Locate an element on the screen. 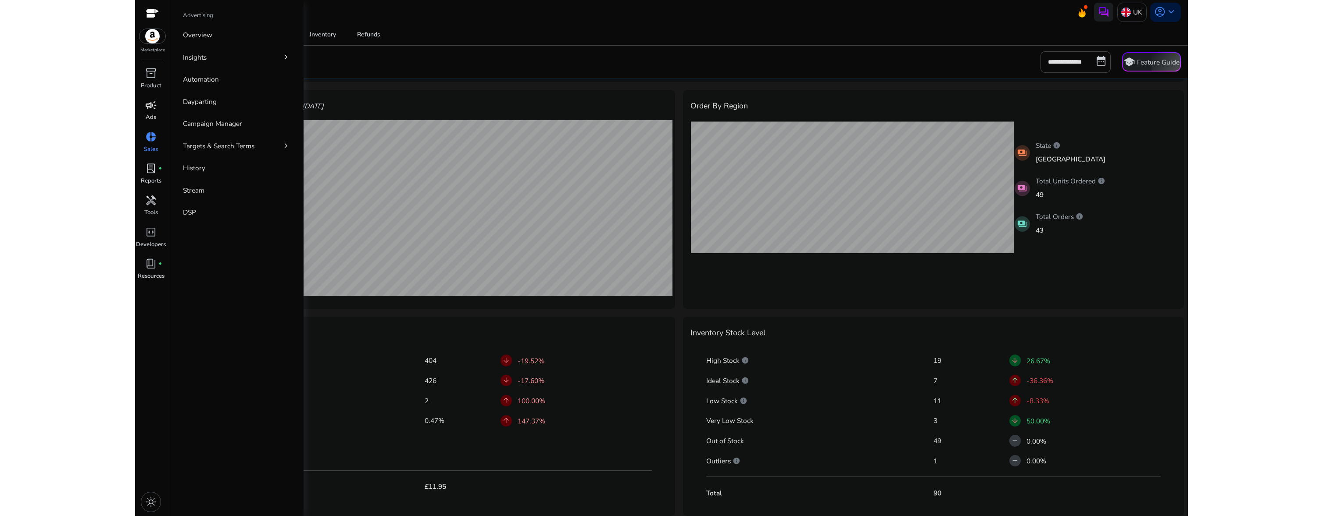  p: -8.33% is located at coordinates (1038, 401).